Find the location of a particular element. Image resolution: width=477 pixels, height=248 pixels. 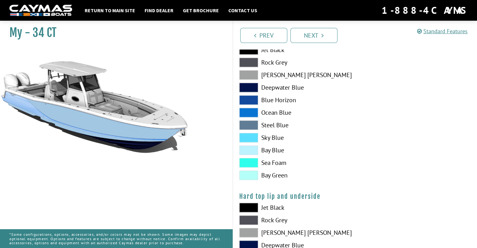

img: white-logo-c9c8dbefe5ff5ceceb0f0178aa75bf4bb51f6bca0971e226c86eb53dfe498488.png is located at coordinates (41, 10).